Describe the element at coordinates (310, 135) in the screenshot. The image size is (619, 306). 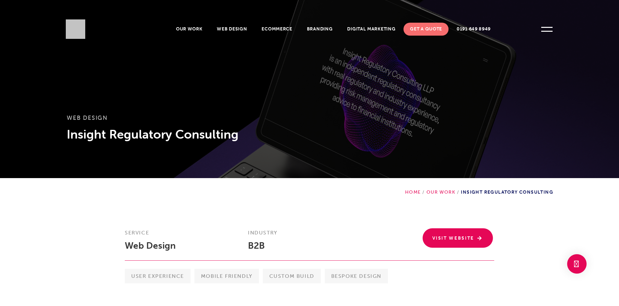
I see `h1: Insight Regulatory Consulting` at that location.